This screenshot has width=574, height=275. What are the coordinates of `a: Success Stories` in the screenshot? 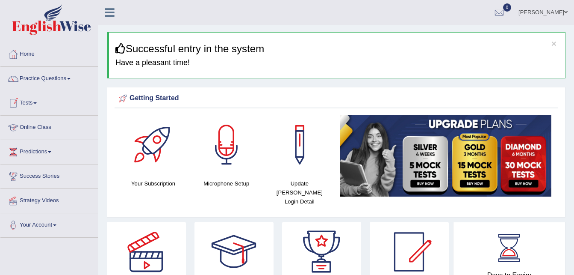 It's located at (49, 175).